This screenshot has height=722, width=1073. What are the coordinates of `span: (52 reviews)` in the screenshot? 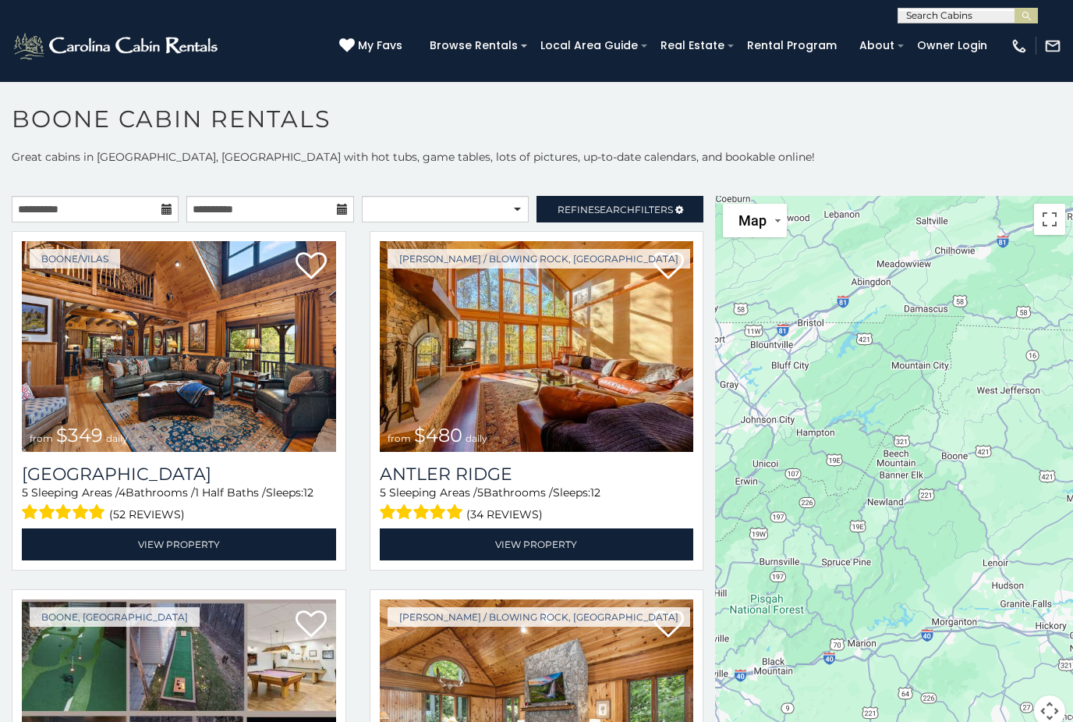 It's located at (147, 514).